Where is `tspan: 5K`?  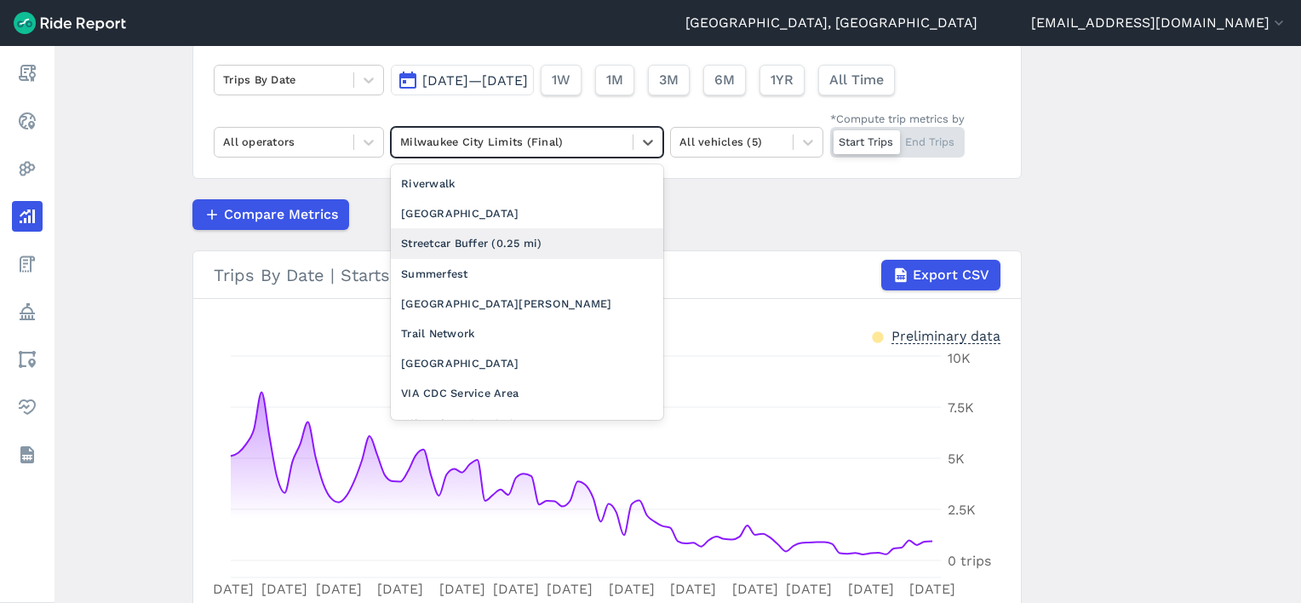 tspan: 5K is located at coordinates (957, 458).